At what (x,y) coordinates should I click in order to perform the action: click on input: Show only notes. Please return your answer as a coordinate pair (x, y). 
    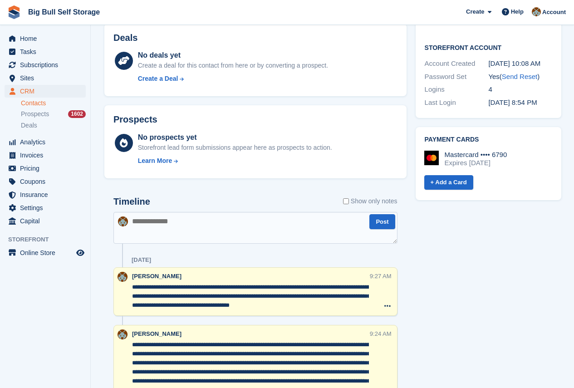
    Looking at the image, I should click on (346, 201).